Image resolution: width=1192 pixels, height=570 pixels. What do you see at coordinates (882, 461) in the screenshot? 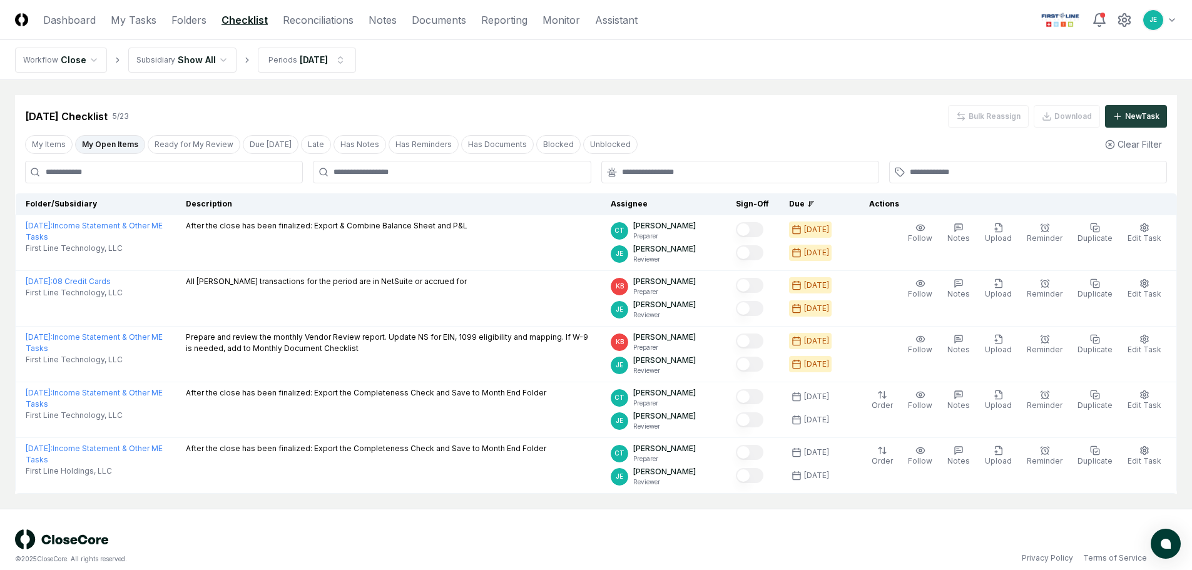
I see `span: Order` at bounding box center [882, 461].